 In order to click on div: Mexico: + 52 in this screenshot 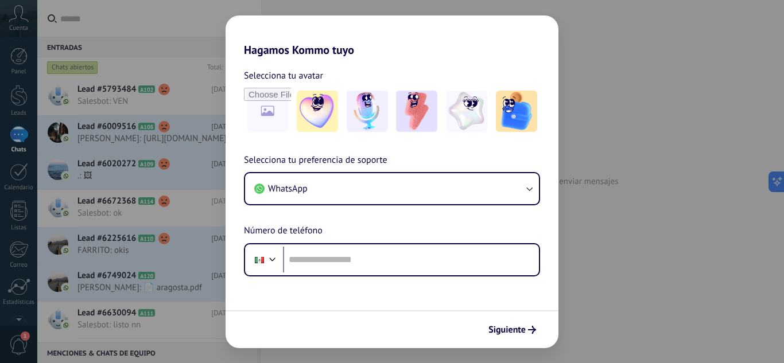, I will do `click(260, 260)`.